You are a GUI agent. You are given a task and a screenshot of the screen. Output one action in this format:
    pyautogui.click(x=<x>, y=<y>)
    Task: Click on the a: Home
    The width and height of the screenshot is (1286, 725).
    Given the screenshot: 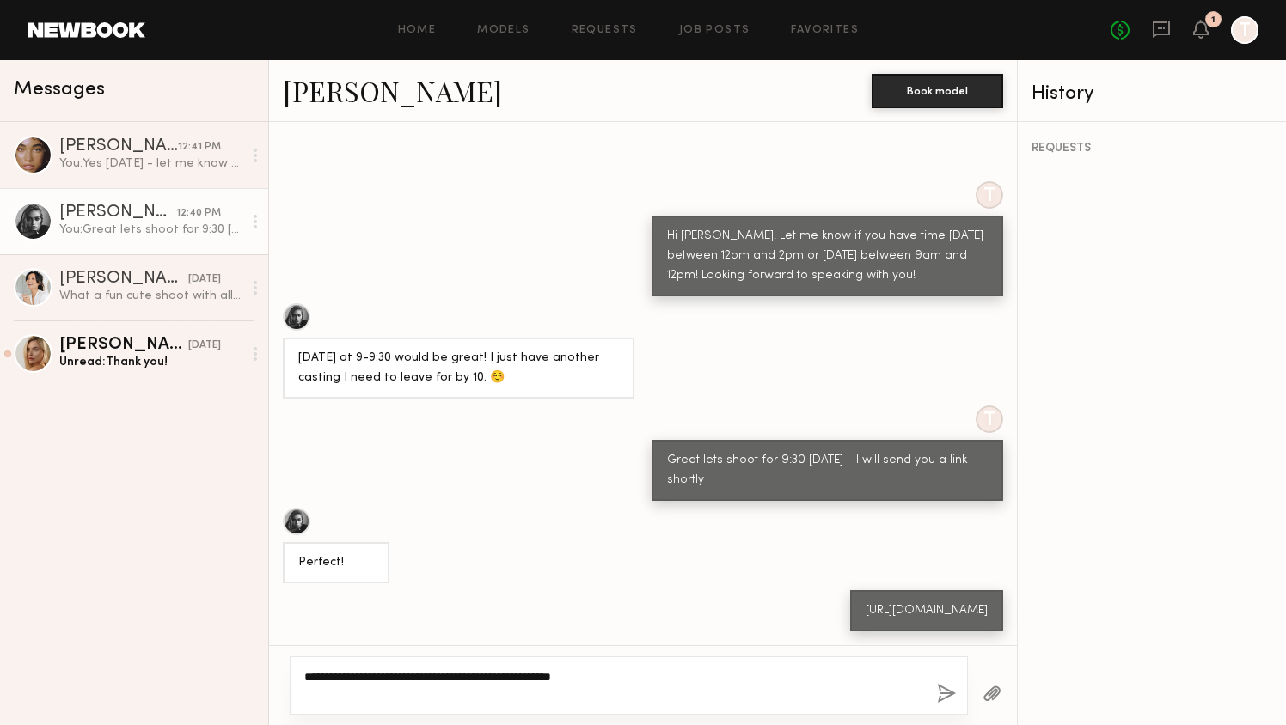 What is the action you would take?
    pyautogui.click(x=417, y=30)
    